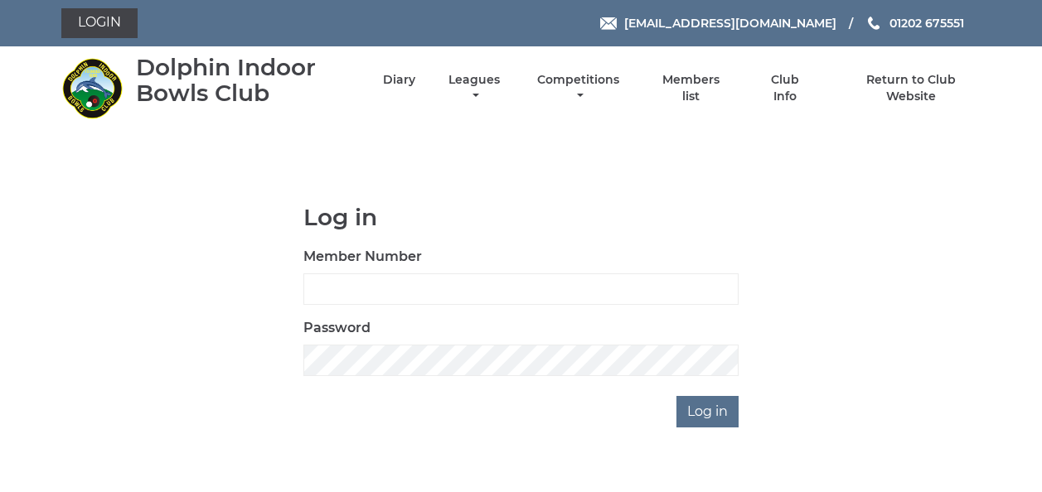  What do you see at coordinates (785, 88) in the screenshot?
I see `a: Club Info` at bounding box center [785, 88].